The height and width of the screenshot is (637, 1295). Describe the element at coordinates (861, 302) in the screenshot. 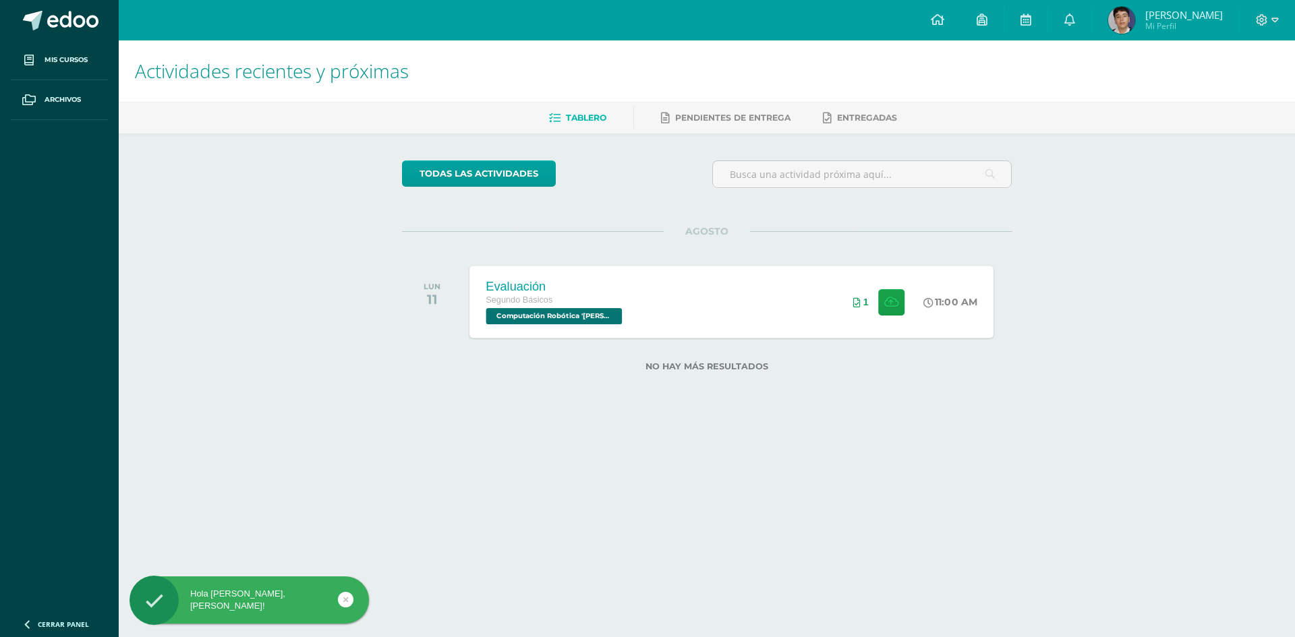

I see `div: Archivos entregados` at that location.